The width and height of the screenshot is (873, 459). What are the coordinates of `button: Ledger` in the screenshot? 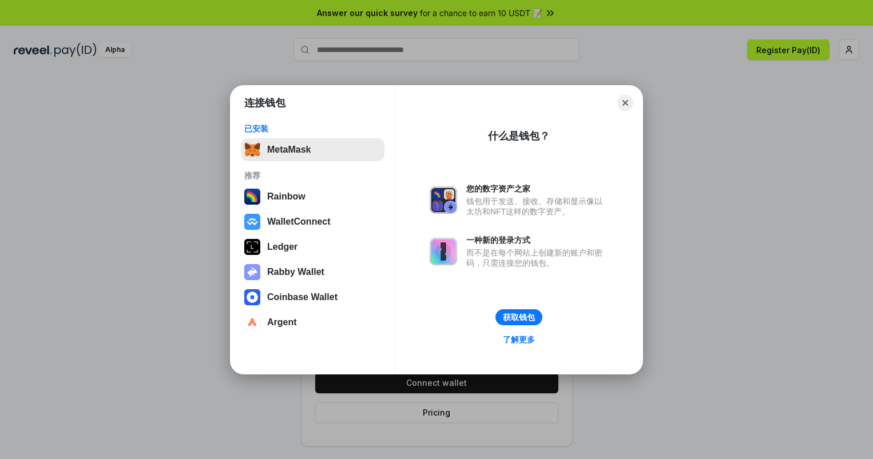 It's located at (312, 247).